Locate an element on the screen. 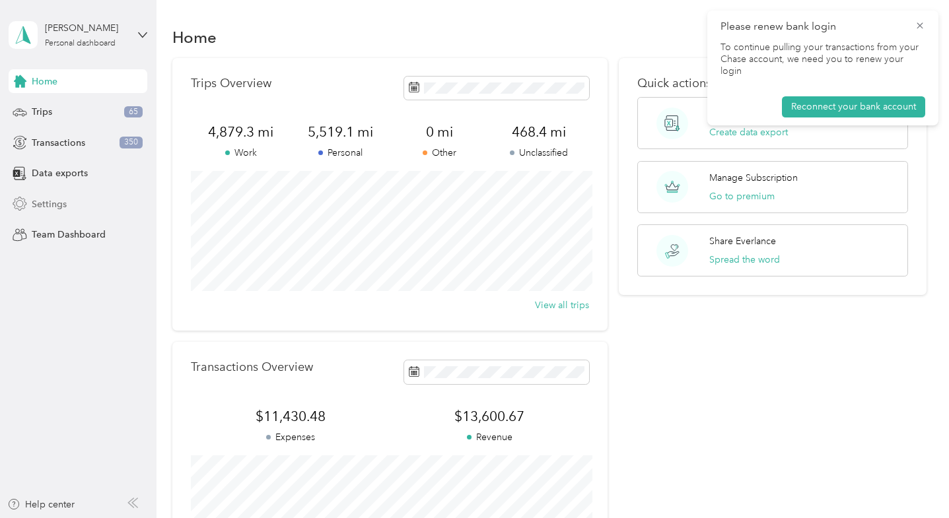 The height and width of the screenshot is (518, 949). p: Work is located at coordinates (240, 153).